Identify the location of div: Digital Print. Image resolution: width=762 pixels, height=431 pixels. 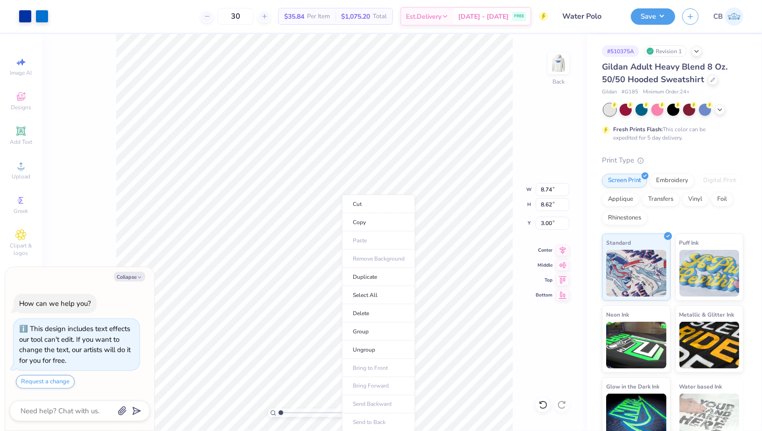
(719, 181).